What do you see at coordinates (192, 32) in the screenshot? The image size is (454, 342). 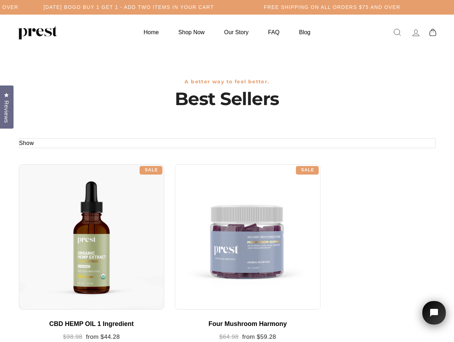 I see `a: Shop Now` at bounding box center [192, 32].